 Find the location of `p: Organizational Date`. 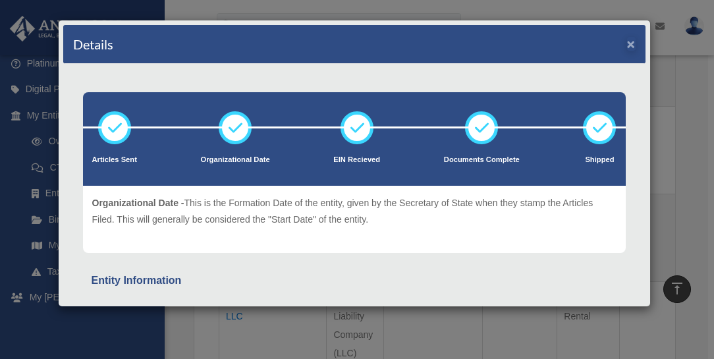

p: Organizational Date is located at coordinates (235, 160).